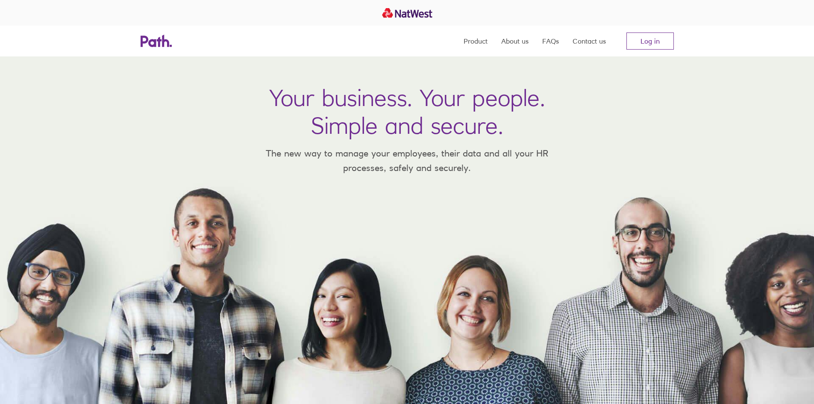 This screenshot has height=404, width=814. I want to click on p: The new way to manage your employees, their data and all your HR processes, safely and securely., so click(407, 160).